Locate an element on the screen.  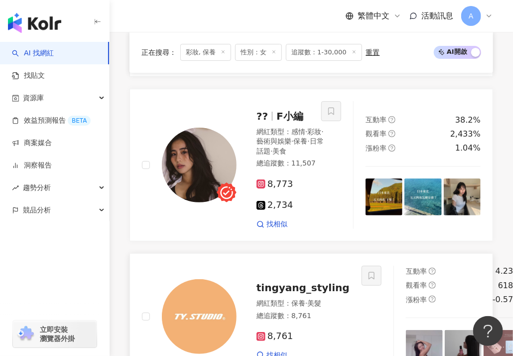
span: 美食 is located at coordinates (280, 151).